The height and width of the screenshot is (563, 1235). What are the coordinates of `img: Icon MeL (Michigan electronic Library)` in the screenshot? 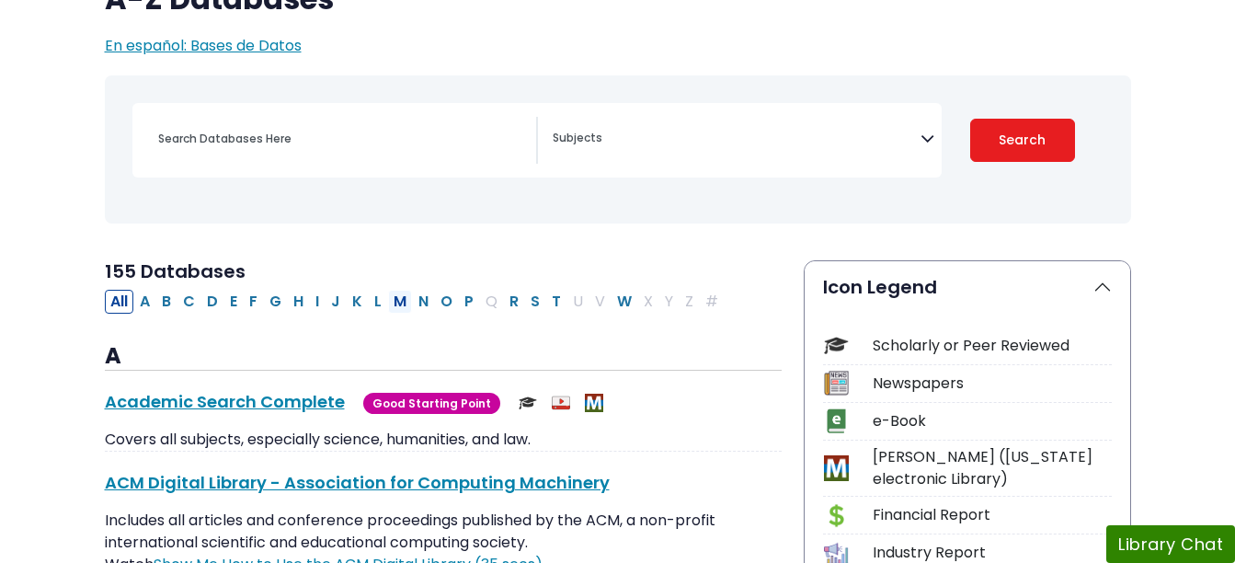 It's located at (836, 467).